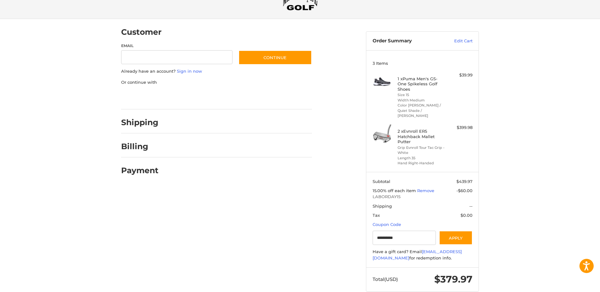 This screenshot has height=292, width=600. Describe the element at coordinates (385, 279) in the screenshot. I see `span: Total (USD)` at that location.